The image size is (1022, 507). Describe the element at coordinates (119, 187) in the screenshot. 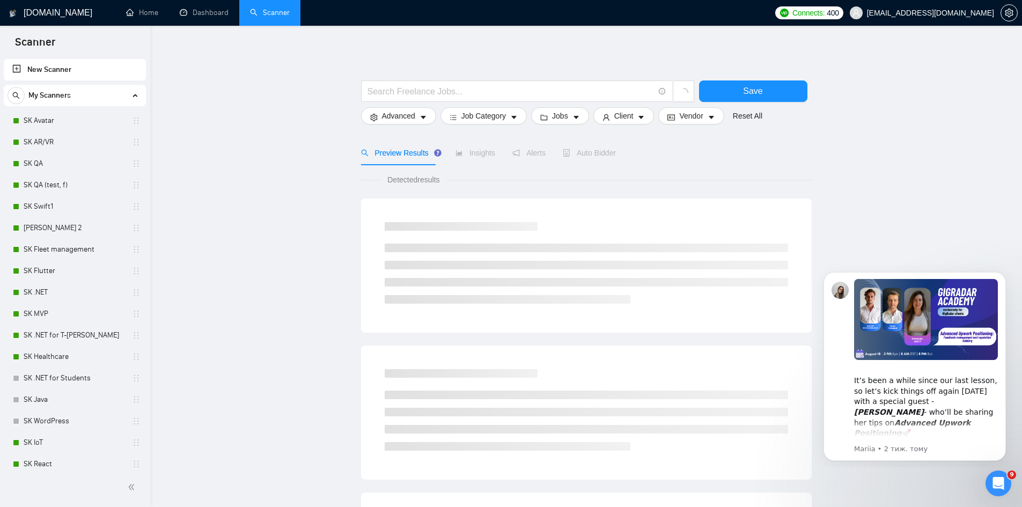

I see `p: Message from Mariia, sent 2 тиж. тому` at that location.